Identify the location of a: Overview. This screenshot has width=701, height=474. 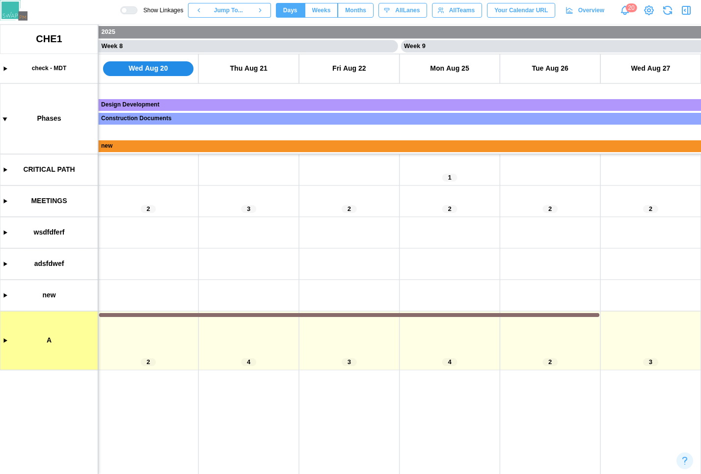
(586, 10).